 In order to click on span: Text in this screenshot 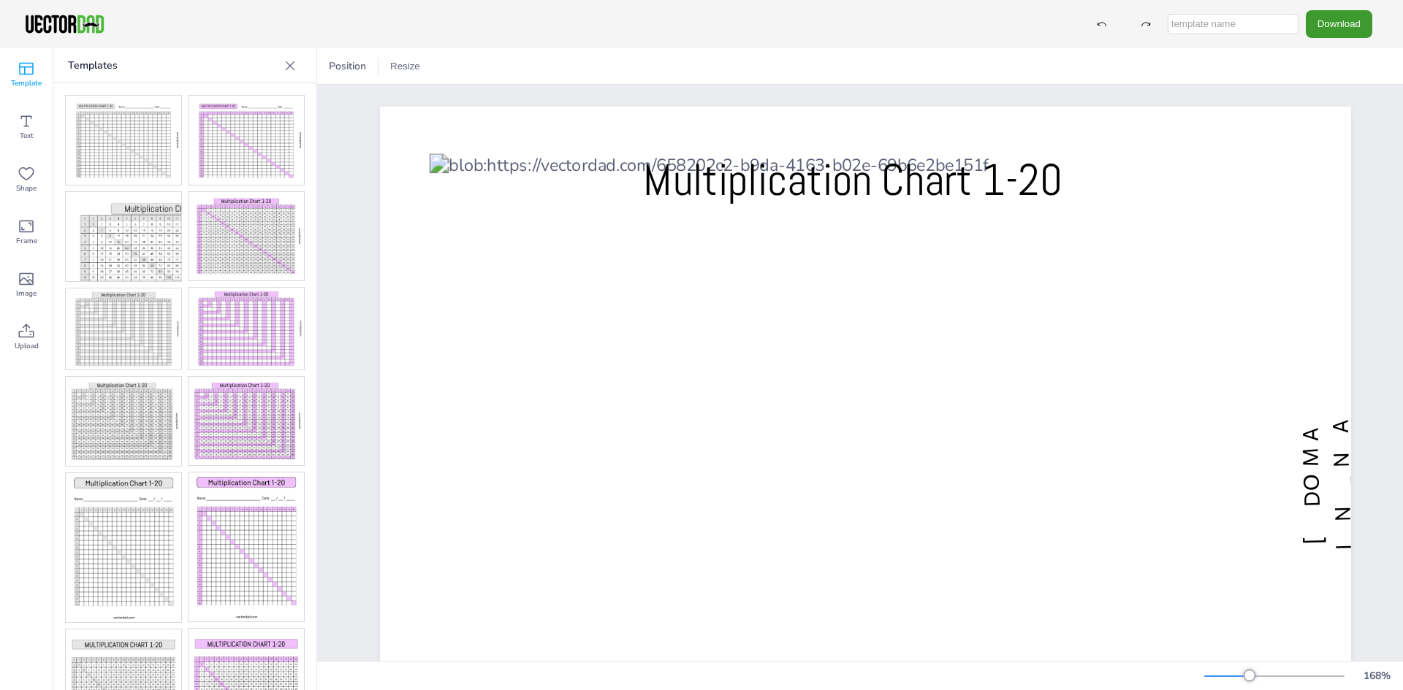, I will do `click(26, 136)`.